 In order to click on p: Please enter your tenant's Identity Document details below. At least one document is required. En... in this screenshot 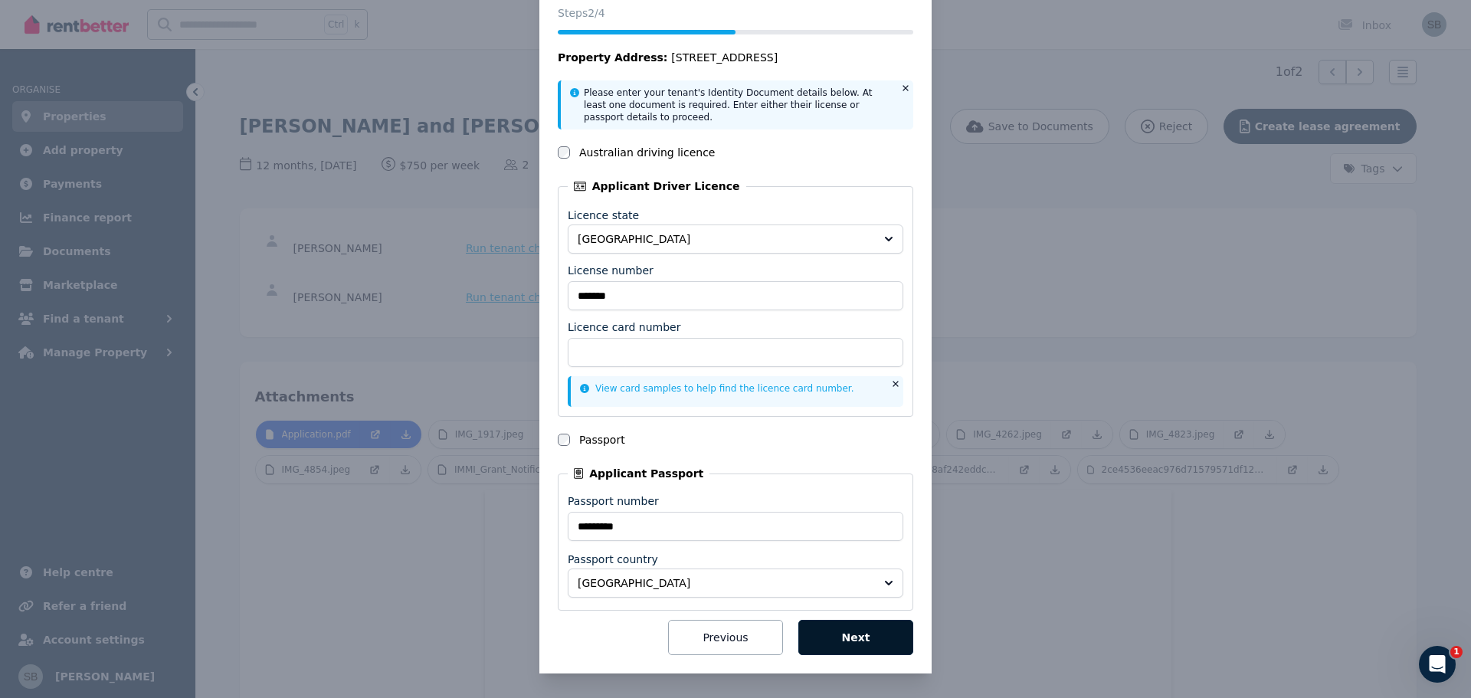, I will do `click(738, 105)`.